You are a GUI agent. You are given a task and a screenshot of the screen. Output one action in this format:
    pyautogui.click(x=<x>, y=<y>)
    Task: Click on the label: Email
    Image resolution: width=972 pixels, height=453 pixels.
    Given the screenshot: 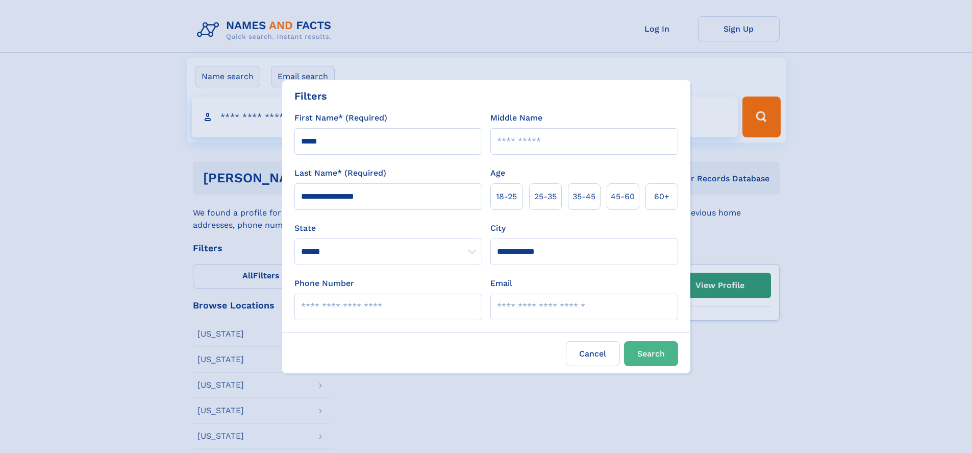 What is the action you would take?
    pyautogui.click(x=501, y=283)
    